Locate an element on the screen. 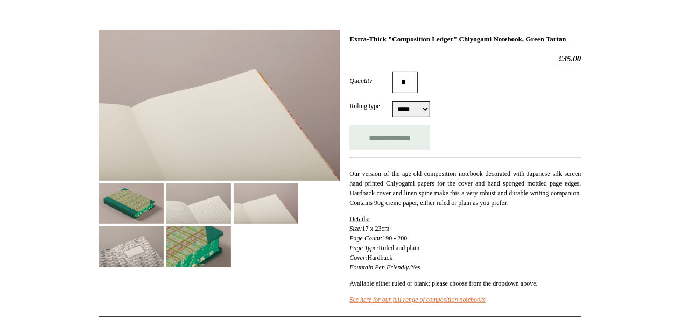 Image resolution: width=680 pixels, height=320 pixels. span: 17 x 23cm is located at coordinates (376, 229).